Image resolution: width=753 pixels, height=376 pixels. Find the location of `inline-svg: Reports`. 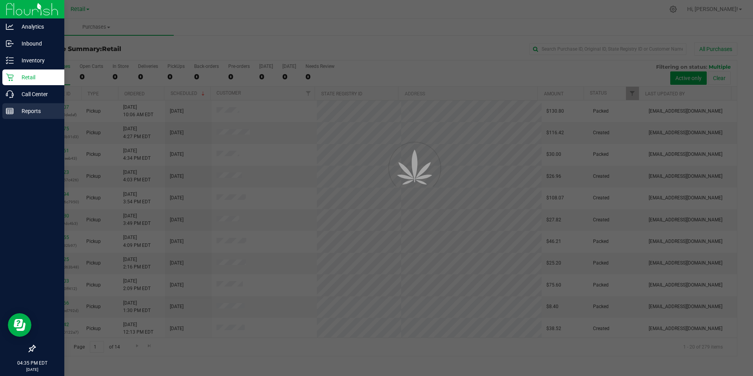

inline-svg: Reports is located at coordinates (10, 111).